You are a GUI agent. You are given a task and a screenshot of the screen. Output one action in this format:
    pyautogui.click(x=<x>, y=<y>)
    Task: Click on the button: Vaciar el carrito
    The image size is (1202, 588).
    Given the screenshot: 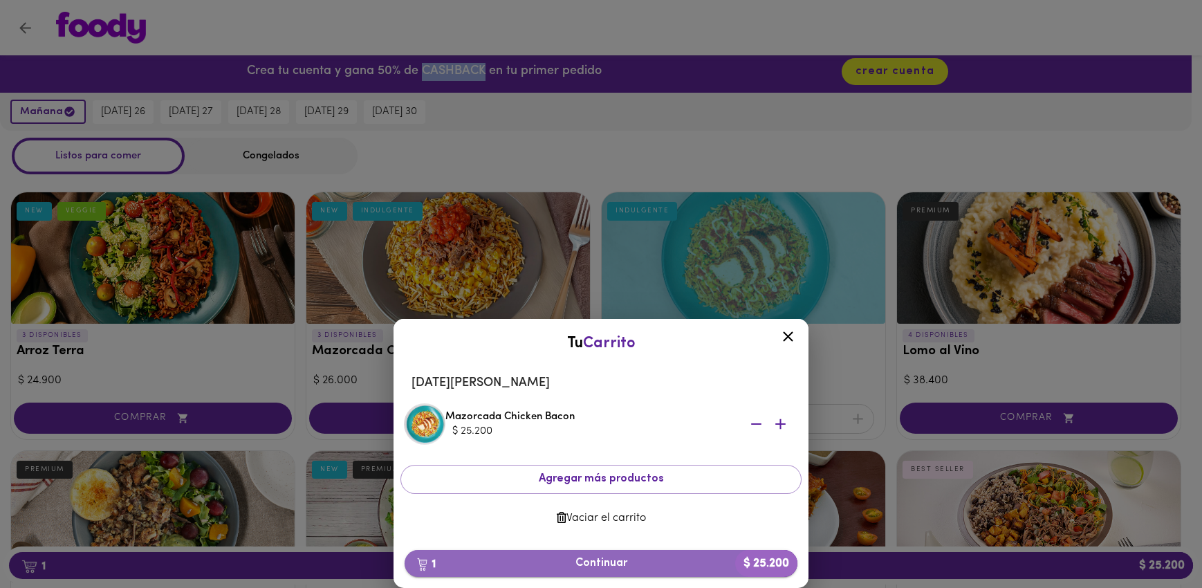 What is the action you would take?
    pyautogui.click(x=601, y=518)
    